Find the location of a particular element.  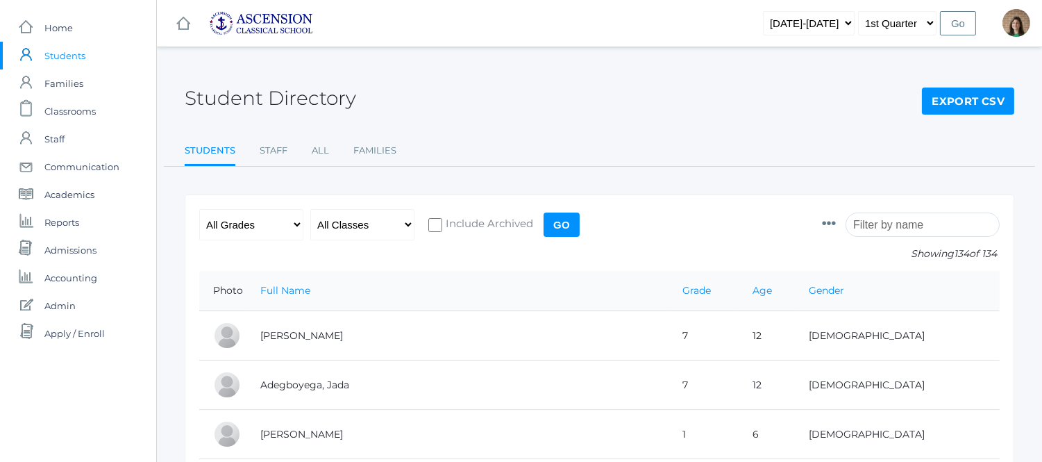

td: 6 is located at coordinates (766, 434).